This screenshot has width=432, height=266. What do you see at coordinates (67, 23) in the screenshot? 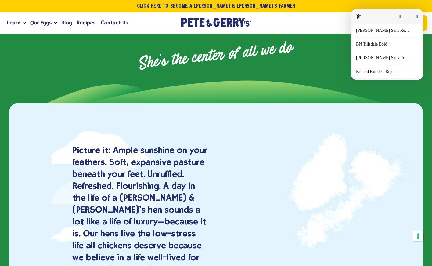
I see `a: Blog` at bounding box center [67, 23].